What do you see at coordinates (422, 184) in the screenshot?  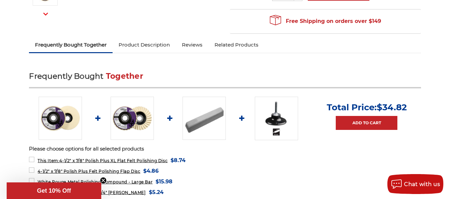 I see `span: Chat with us` at bounding box center [422, 184].